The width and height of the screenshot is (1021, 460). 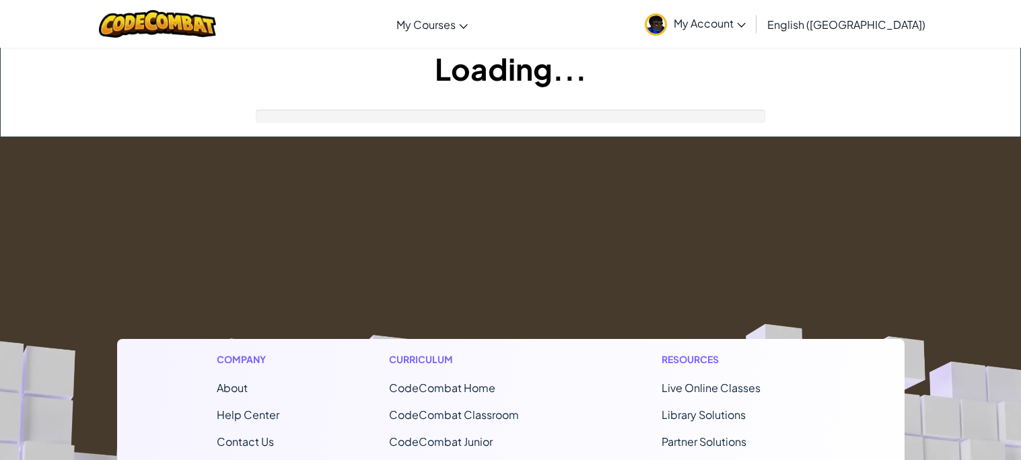 I want to click on h1: Loading..., so click(x=510, y=69).